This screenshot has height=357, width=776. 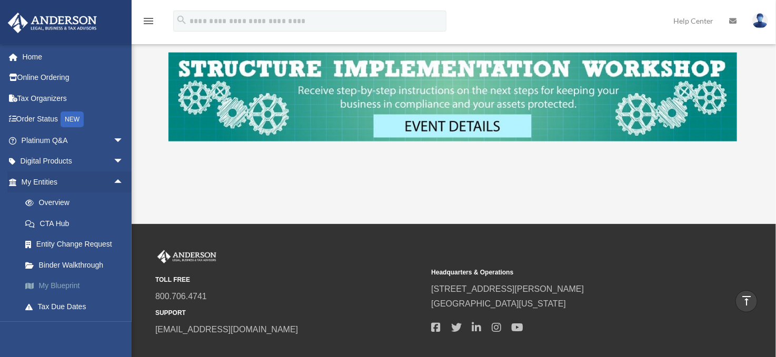 What do you see at coordinates (73, 119) in the screenshot?
I see `a: Order StatusNEW` at bounding box center [73, 119].